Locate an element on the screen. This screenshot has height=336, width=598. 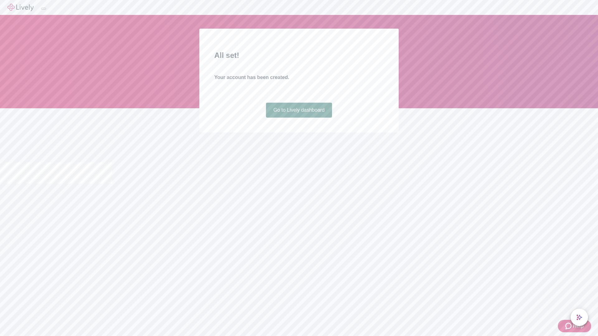
img: Lively is located at coordinates (21, 7).